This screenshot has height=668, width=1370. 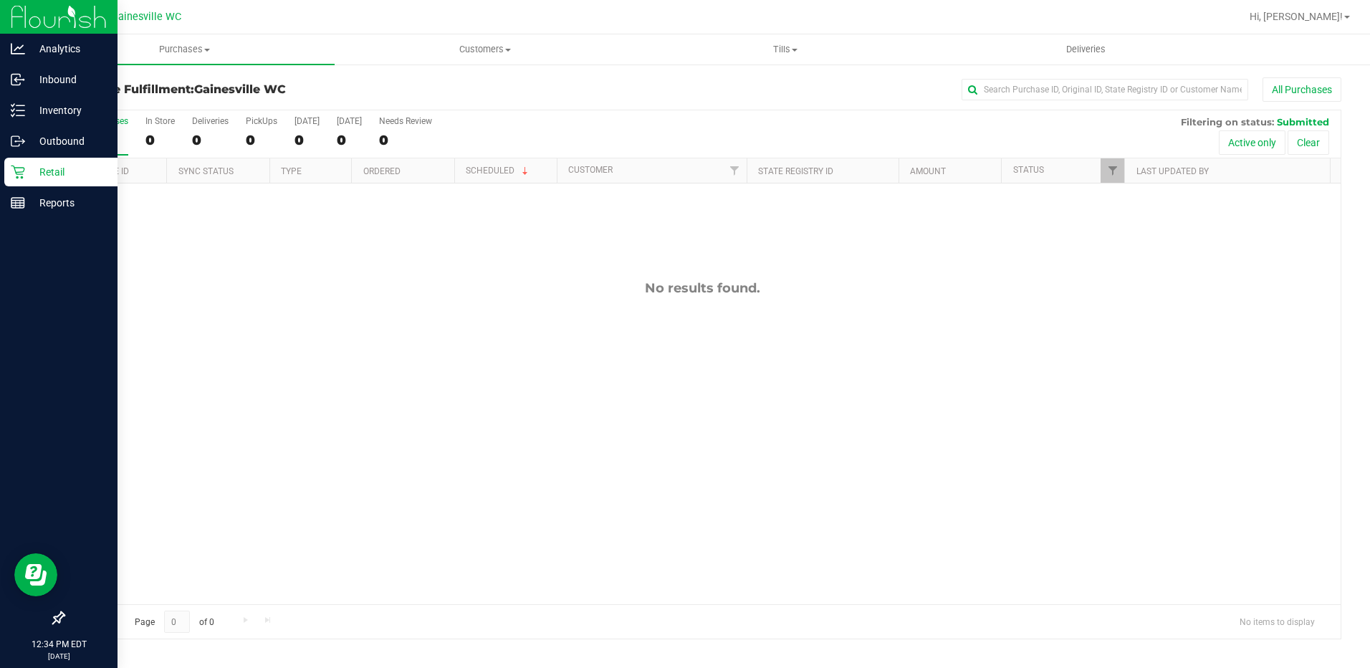 I want to click on p: Retail, so click(x=68, y=172).